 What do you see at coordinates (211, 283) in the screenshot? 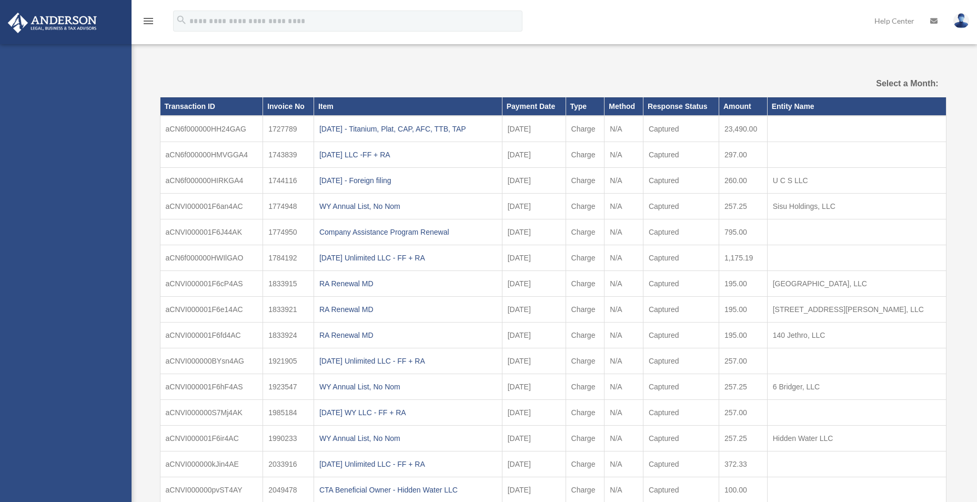
I see `td: aCNVI000001F6cP4AS` at bounding box center [211, 283].